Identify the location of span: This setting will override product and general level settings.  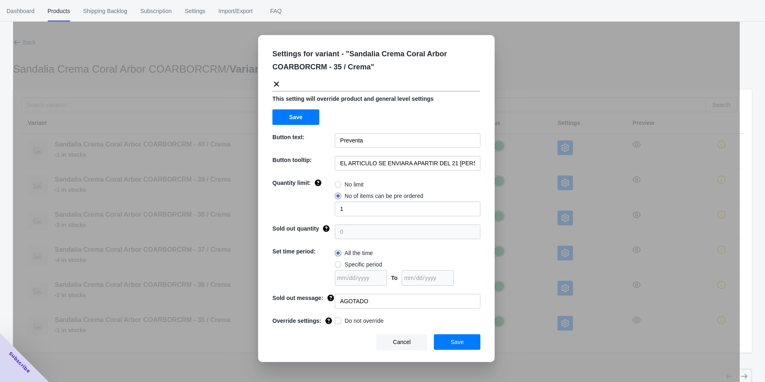
(353, 99).